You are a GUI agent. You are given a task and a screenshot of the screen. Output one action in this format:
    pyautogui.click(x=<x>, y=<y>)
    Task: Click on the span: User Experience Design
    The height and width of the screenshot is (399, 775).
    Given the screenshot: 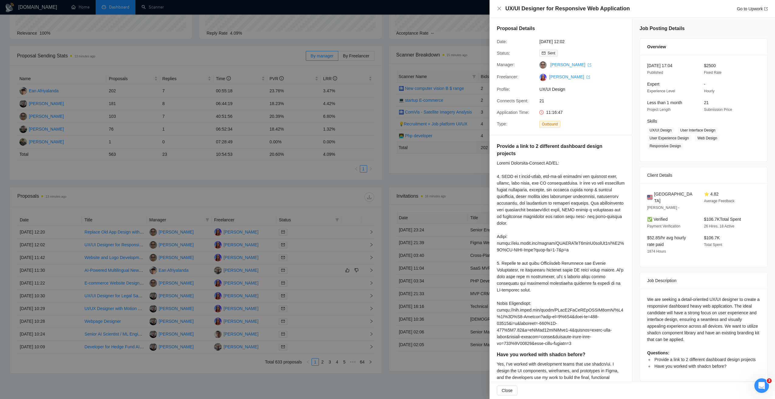 What is the action you would take?
    pyautogui.click(x=669, y=138)
    